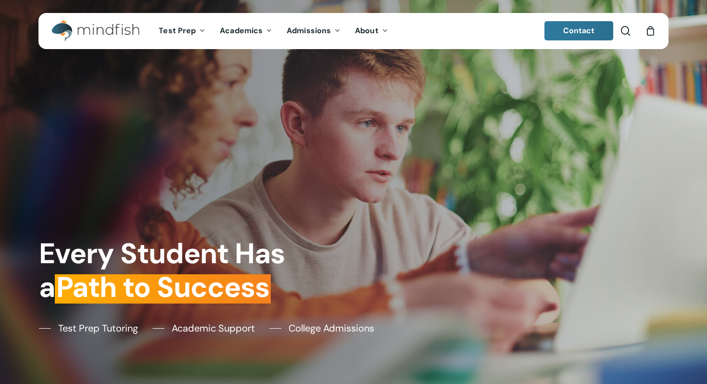 This screenshot has height=384, width=707. I want to click on span: Admissions, so click(309, 30).